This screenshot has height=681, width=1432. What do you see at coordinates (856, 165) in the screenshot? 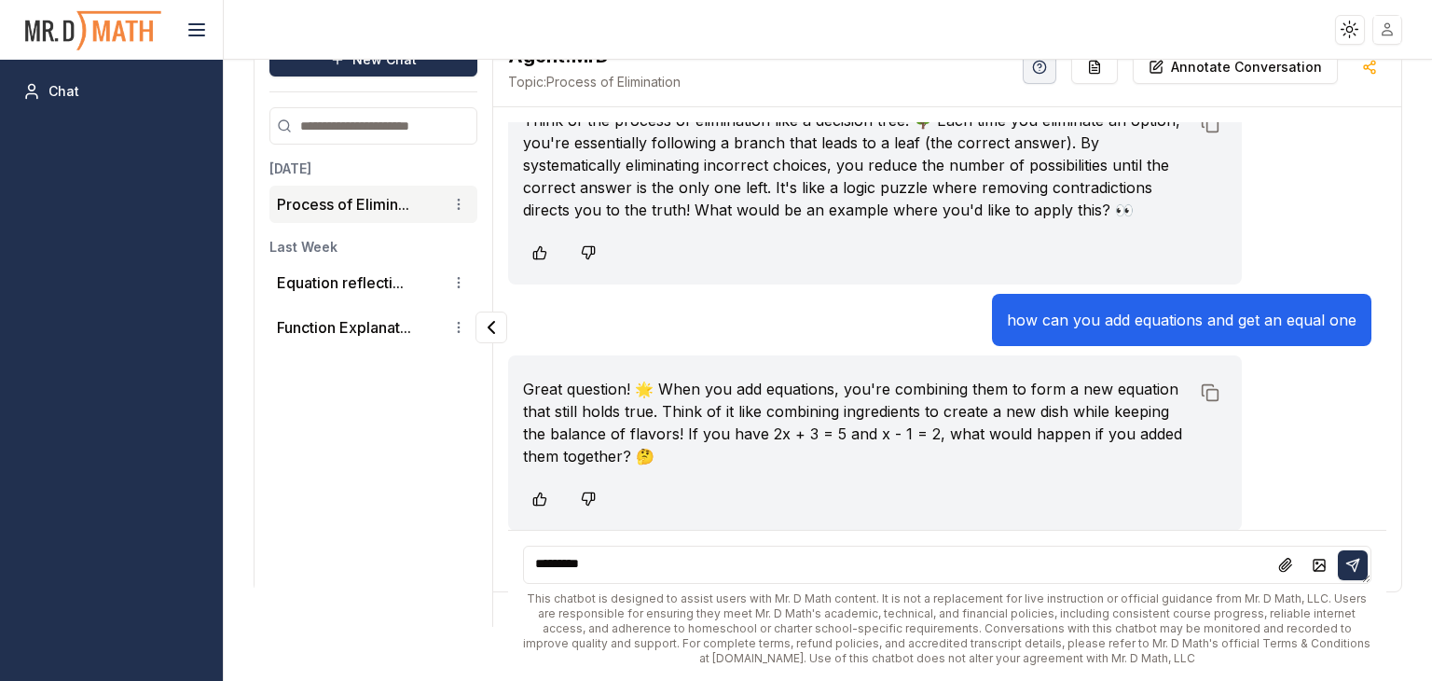
I see `p: Think of the process of elimination like a decision tree. 🌳 Each time you eliminate an option, yo...` at bounding box center [856, 165].